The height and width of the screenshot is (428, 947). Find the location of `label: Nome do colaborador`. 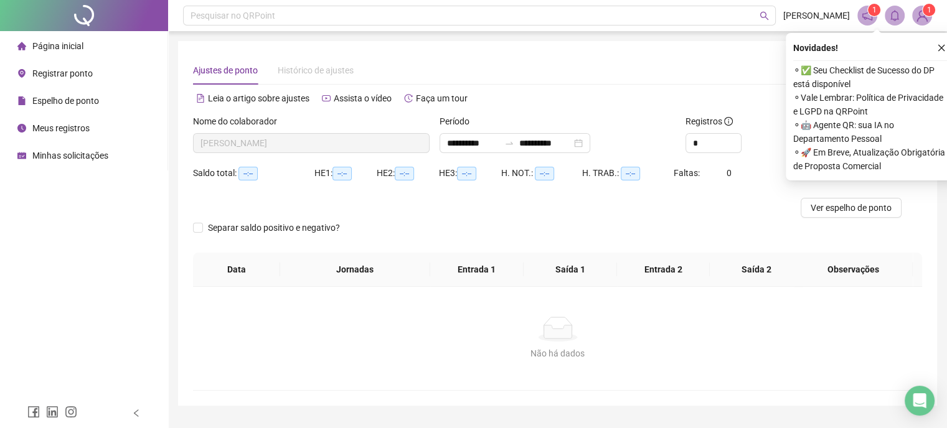

label: Nome do colaborador is located at coordinates (239, 121).